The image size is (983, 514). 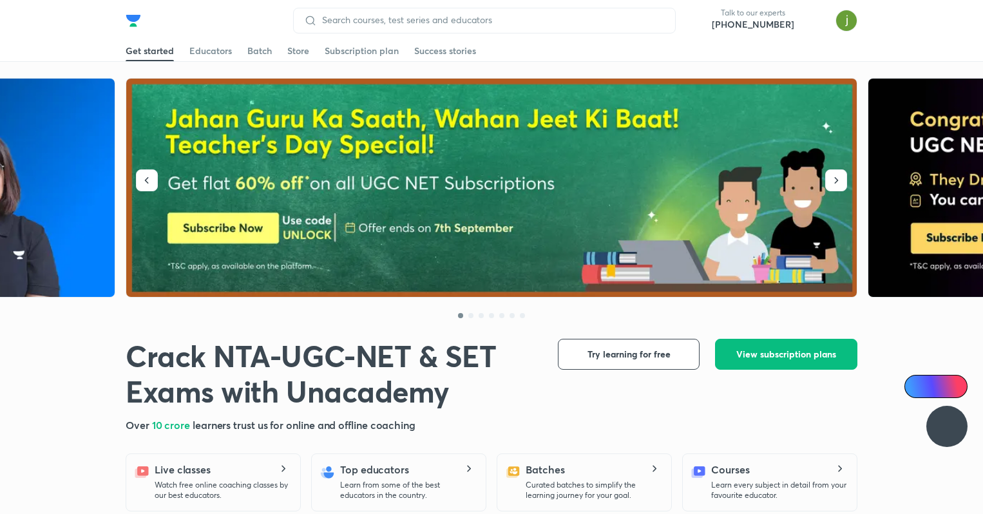 I want to click on span: 10 crore, so click(x=172, y=425).